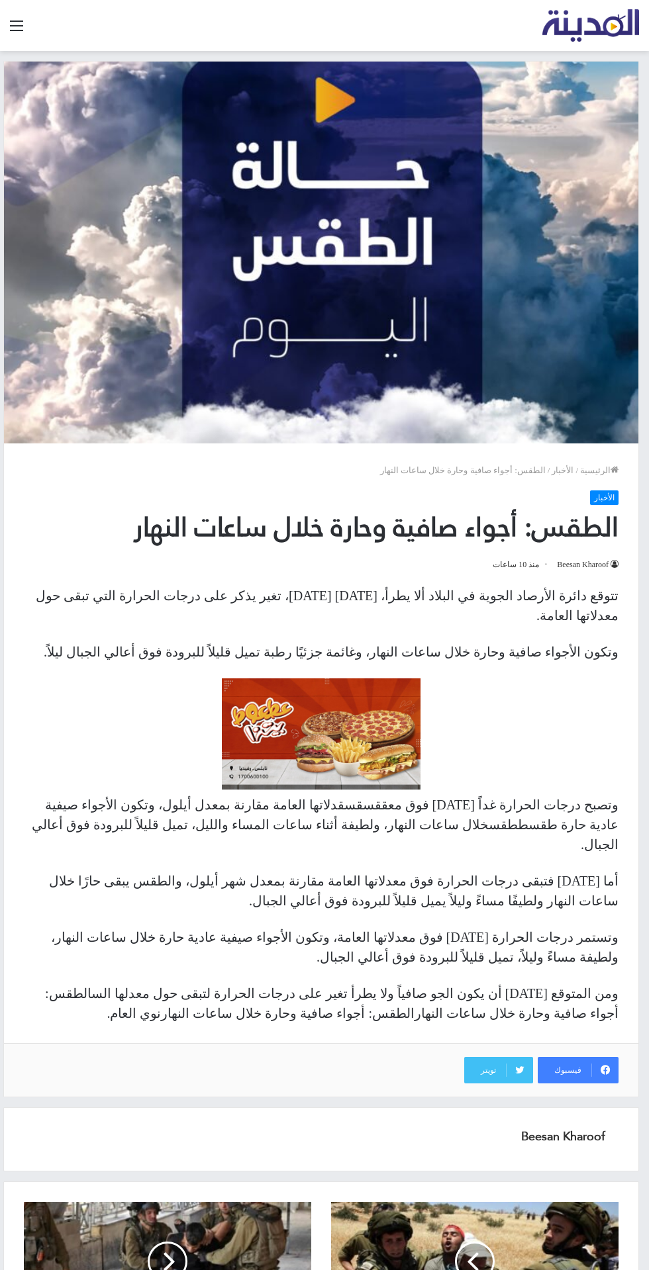 This screenshot has width=649, height=1270. What do you see at coordinates (599, 470) in the screenshot?
I see `a: الرئيسية` at bounding box center [599, 470].